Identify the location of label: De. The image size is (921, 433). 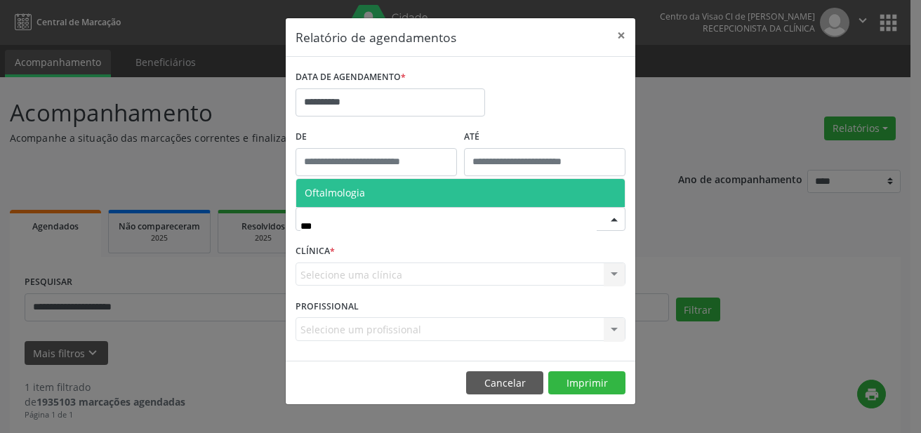
(376, 137).